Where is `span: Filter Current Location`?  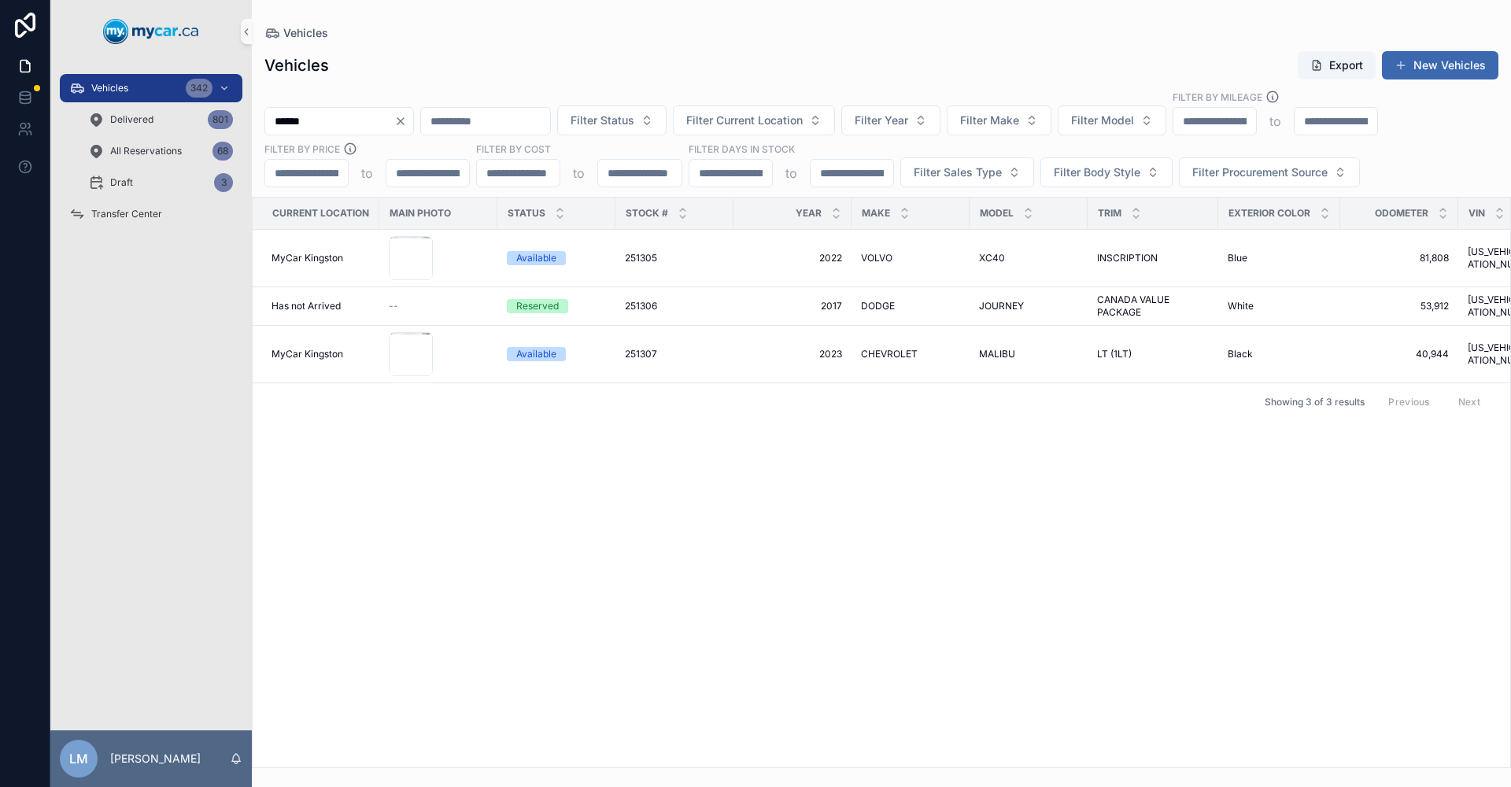 span: Filter Current Location is located at coordinates (744, 120).